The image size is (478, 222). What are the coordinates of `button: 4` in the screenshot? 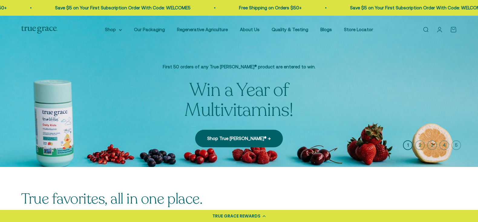 It's located at (444, 145).